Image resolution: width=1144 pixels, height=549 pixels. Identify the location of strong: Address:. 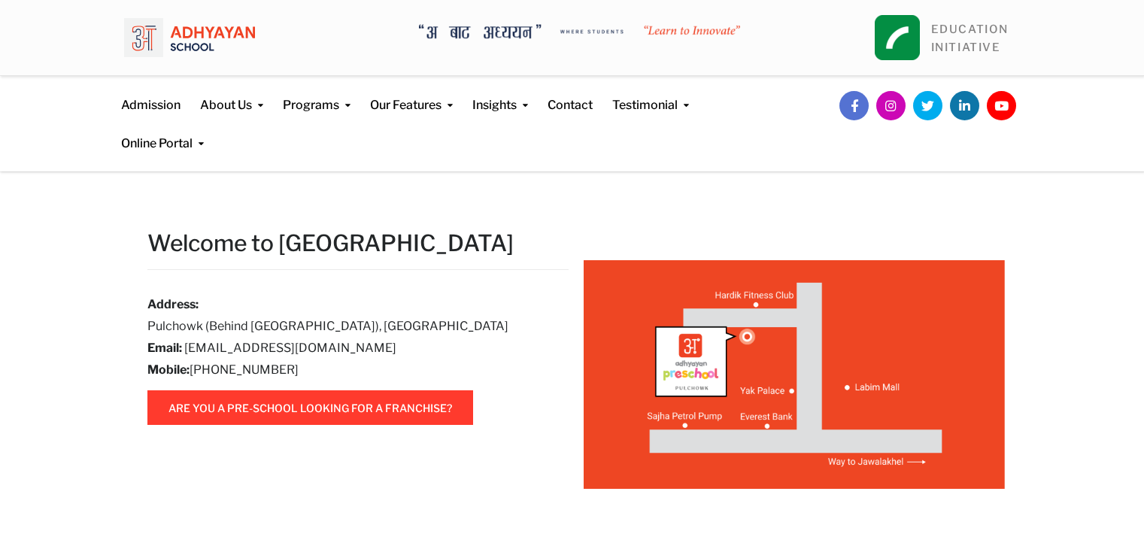
(173, 304).